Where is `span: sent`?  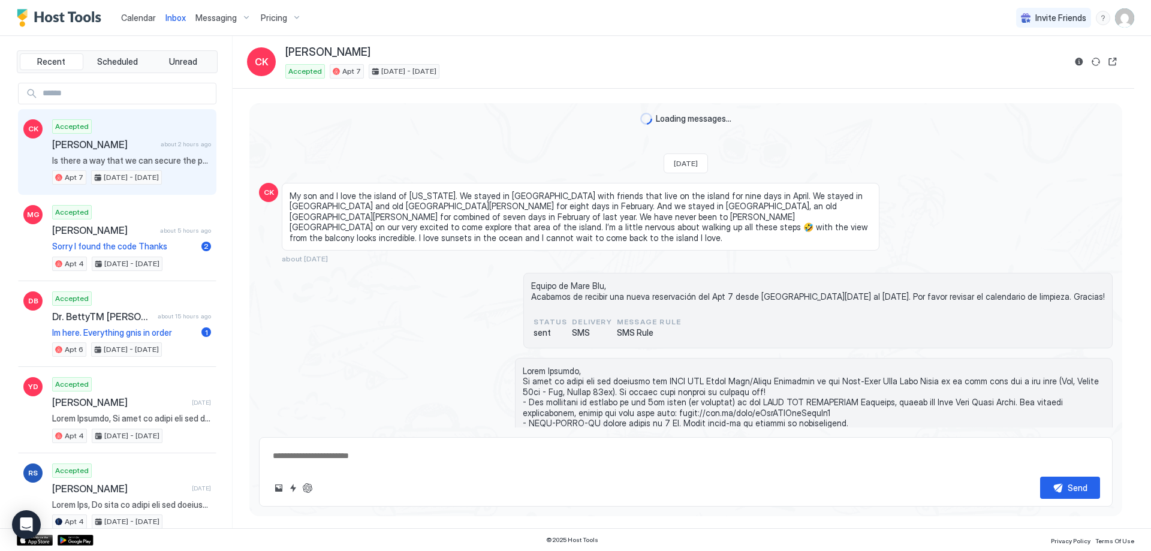
span: sent is located at coordinates (550, 333).